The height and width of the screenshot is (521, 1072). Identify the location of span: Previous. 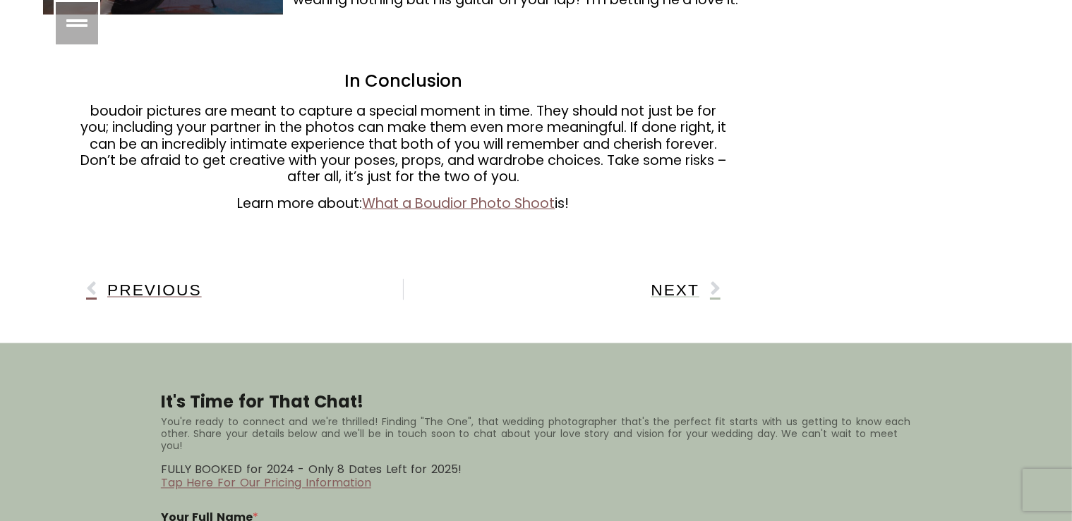
(155, 290).